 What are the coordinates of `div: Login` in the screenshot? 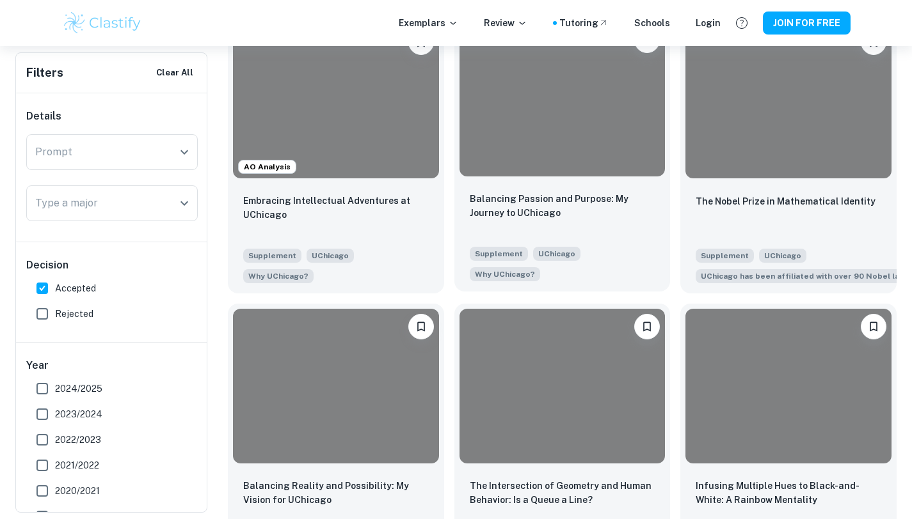 It's located at (708, 23).